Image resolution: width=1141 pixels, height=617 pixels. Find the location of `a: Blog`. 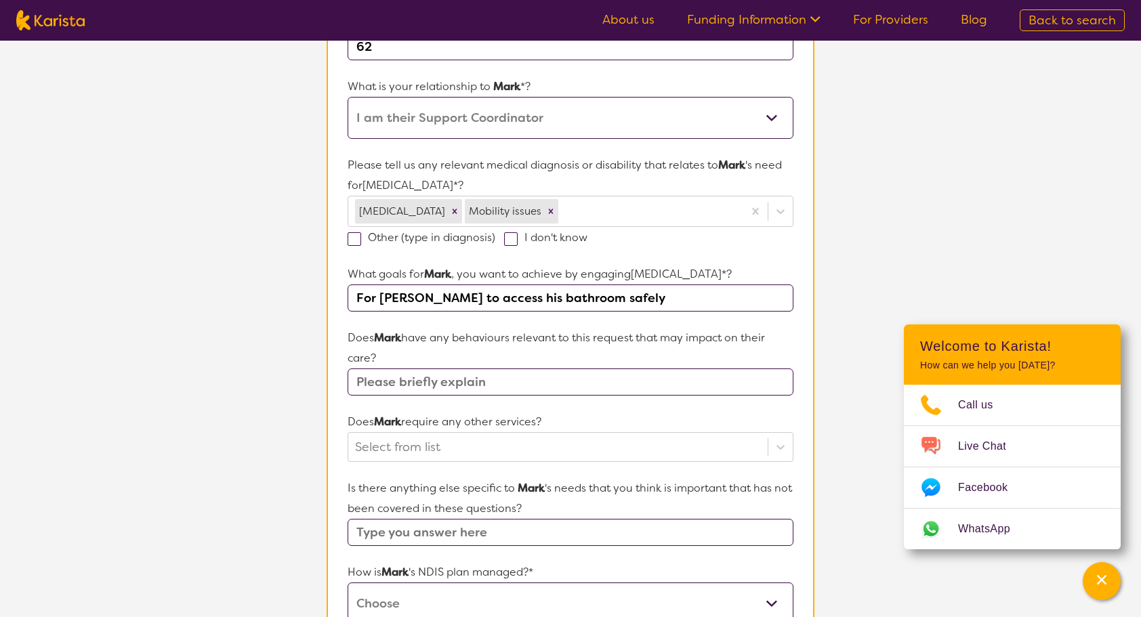

a: Blog is located at coordinates (974, 20).